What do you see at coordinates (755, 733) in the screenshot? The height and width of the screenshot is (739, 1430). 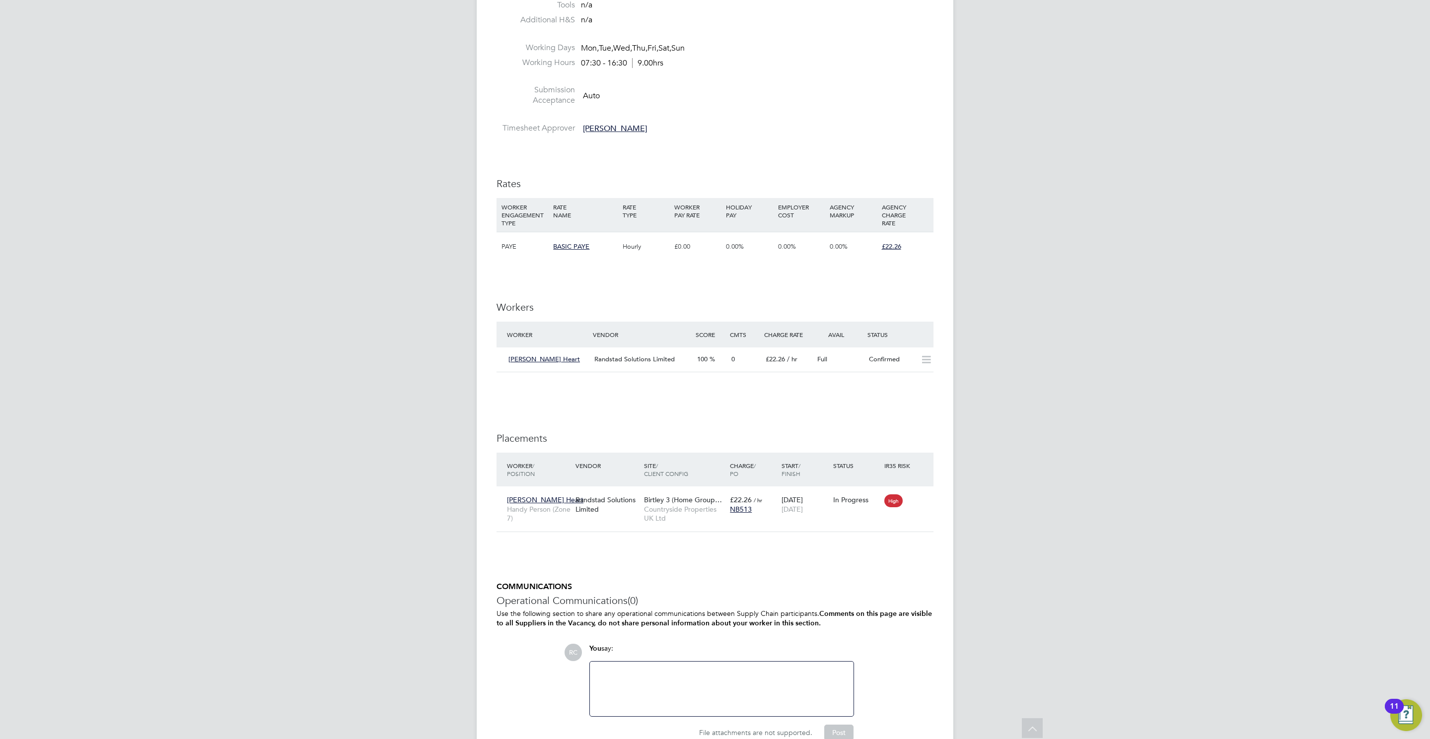 I see `span: File attachments are not supported.` at bounding box center [755, 733].